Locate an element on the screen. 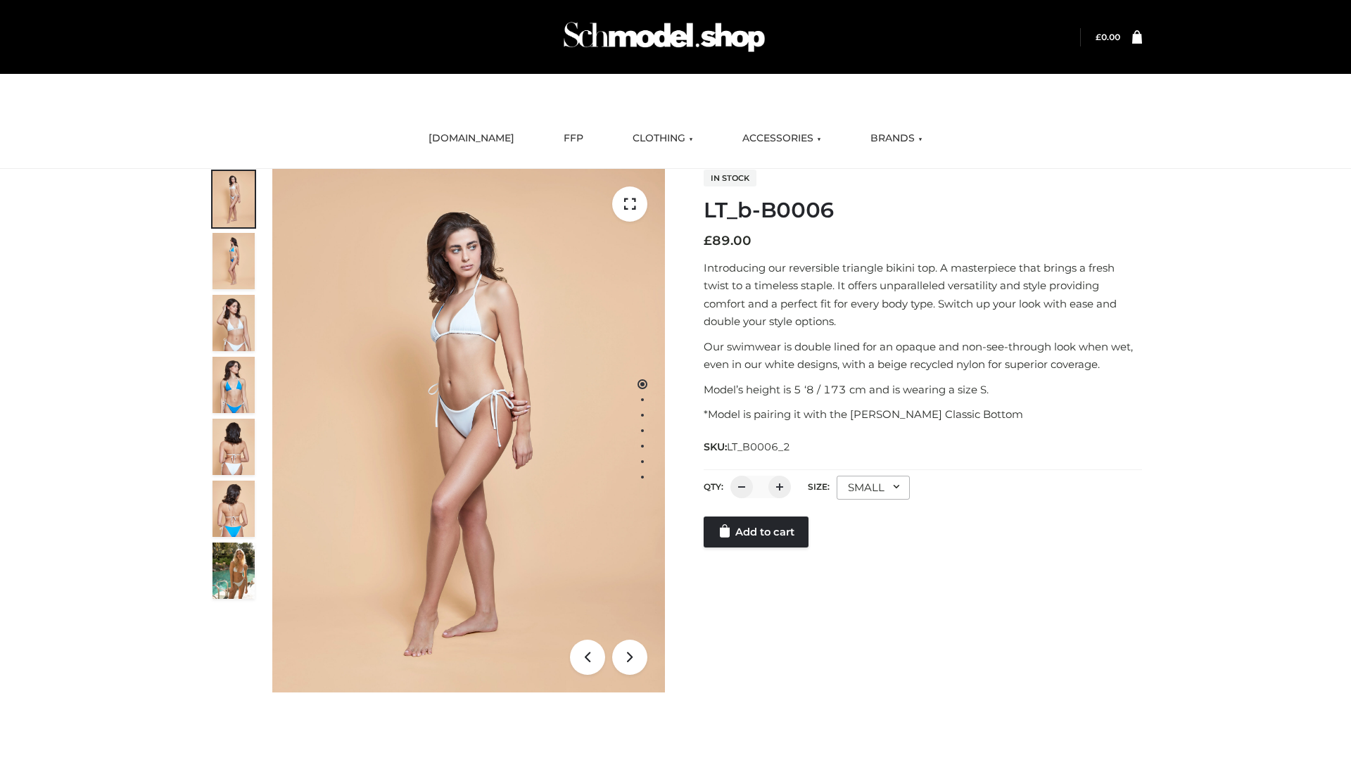  h1: LT_b-B0006 is located at coordinates (923, 210).